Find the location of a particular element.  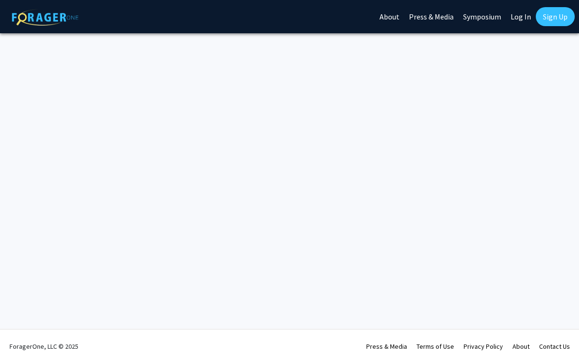

img: ForagerOne Logo is located at coordinates (45, 17).